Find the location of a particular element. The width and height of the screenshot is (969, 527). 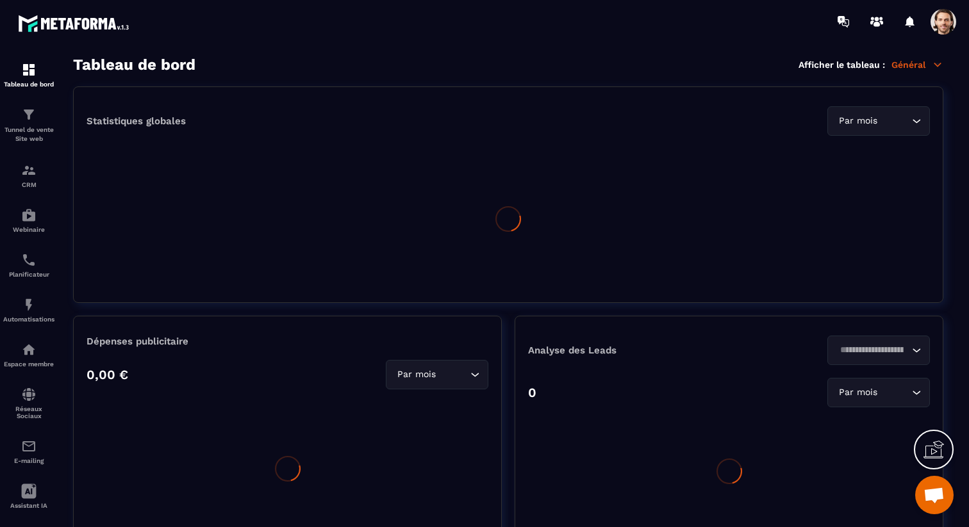

img: scheduler is located at coordinates (29, 260).